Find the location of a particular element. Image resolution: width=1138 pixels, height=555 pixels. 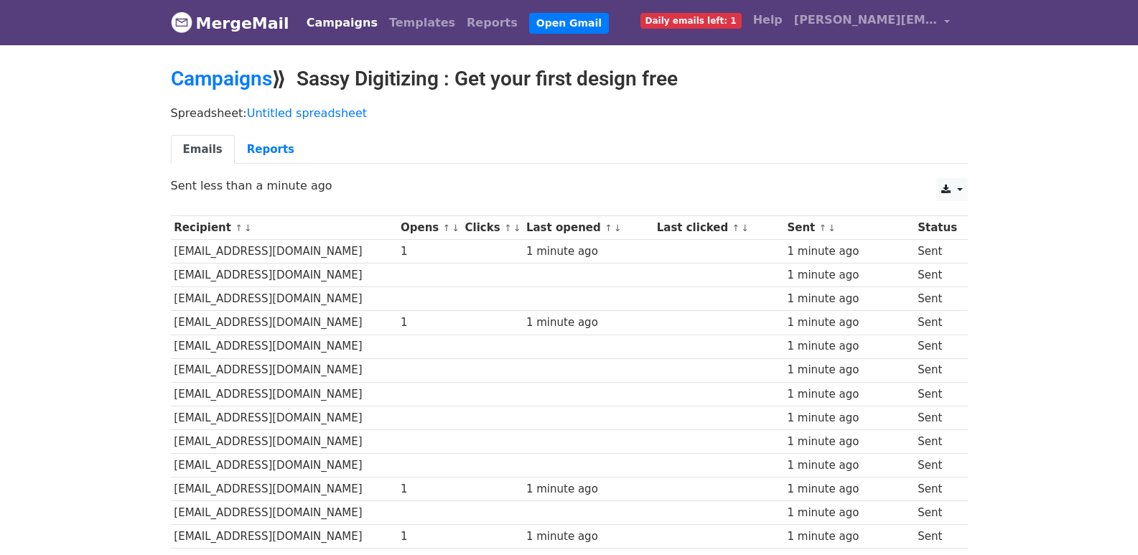

h2: ⟫ Sassy Digitizing : Get your first design free is located at coordinates (569, 79).